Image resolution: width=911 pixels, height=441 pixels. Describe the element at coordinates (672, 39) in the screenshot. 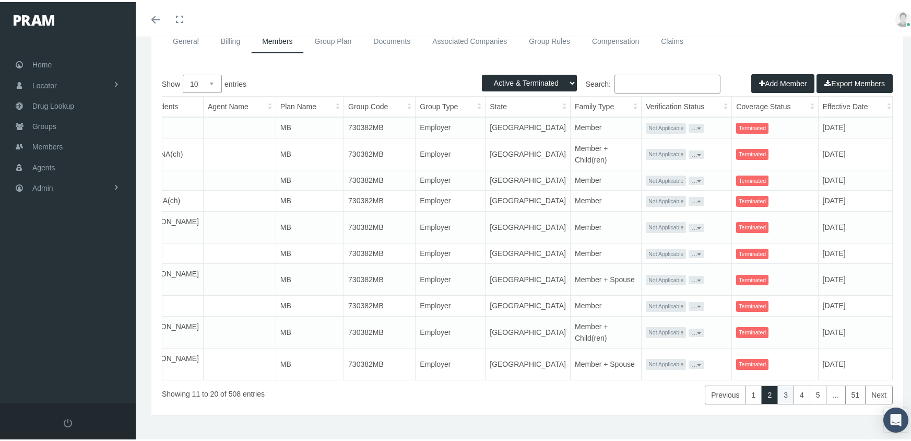

I see `a: Claims` at that location.